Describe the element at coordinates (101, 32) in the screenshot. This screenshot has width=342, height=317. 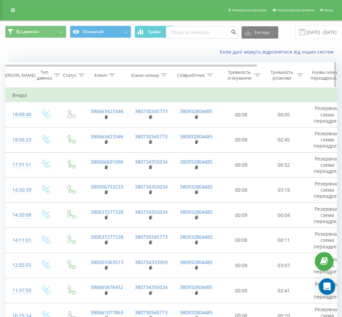
I see `button: Основний` at that location.